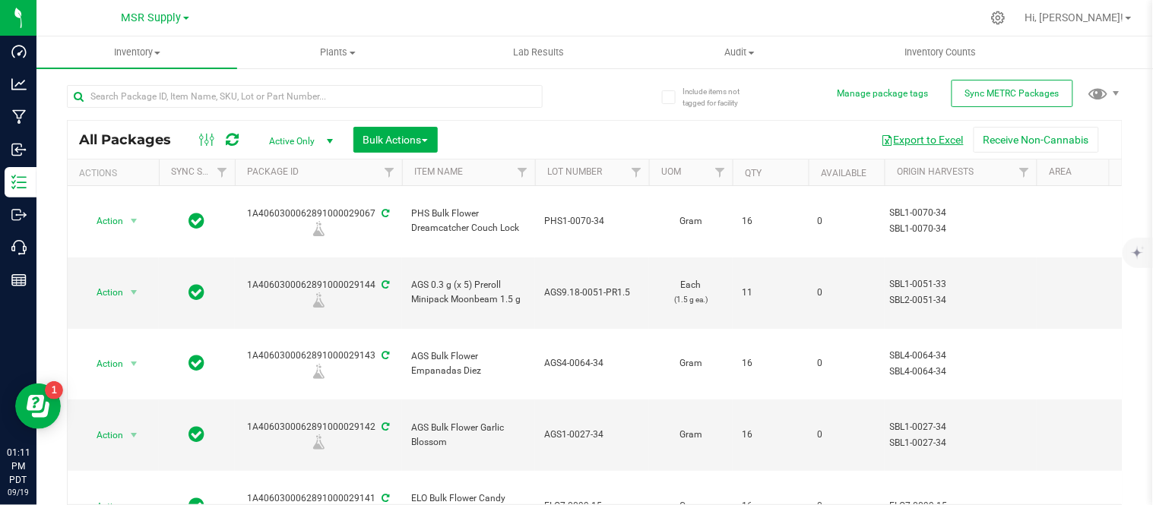  Describe the element at coordinates (200, 172) in the screenshot. I see `a: Sync Status` at that location.